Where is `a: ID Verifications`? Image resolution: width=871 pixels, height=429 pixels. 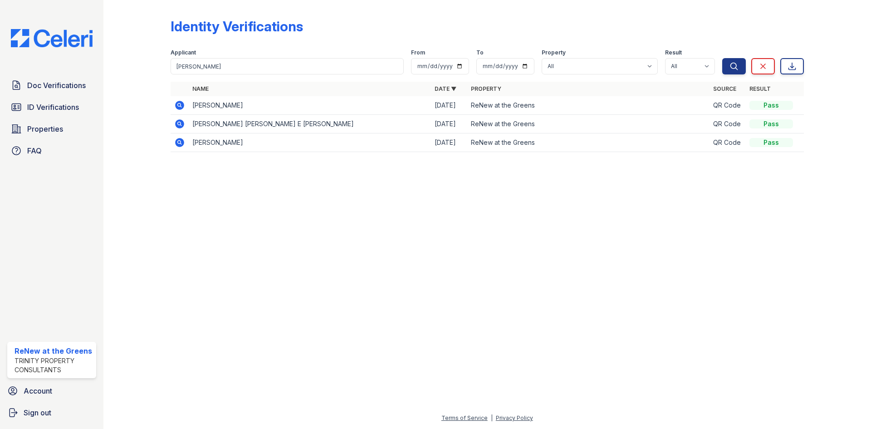 a: ID Verifications is located at coordinates (52, 107).